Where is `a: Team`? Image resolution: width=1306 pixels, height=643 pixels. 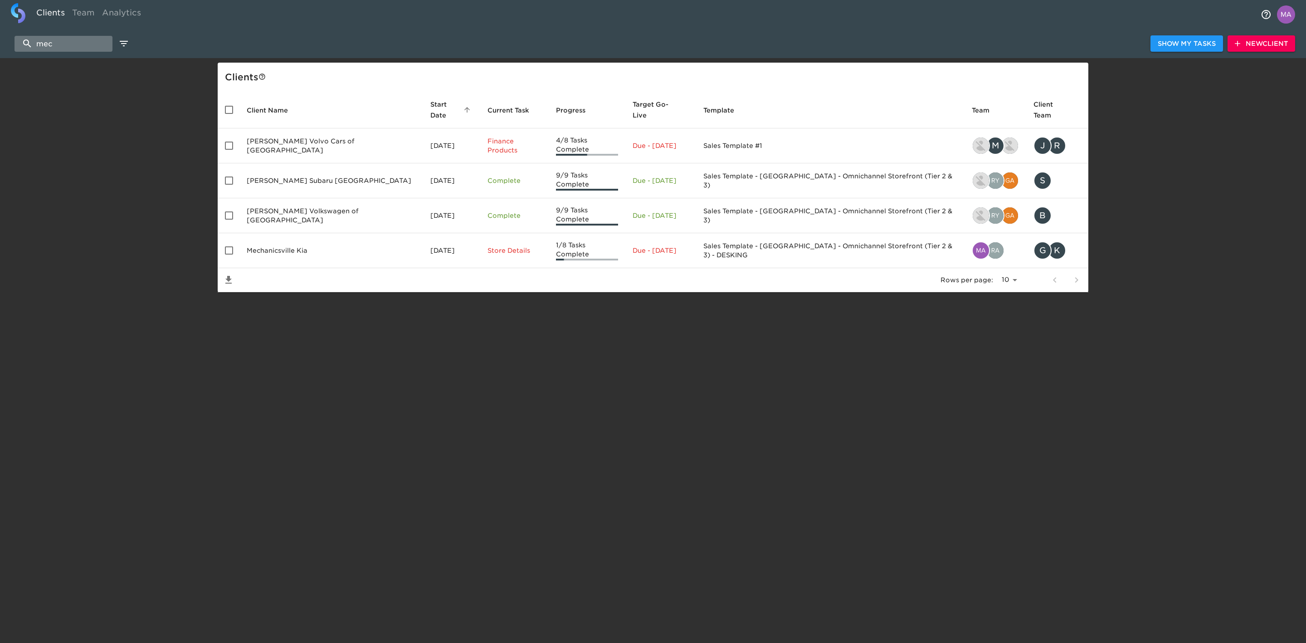 a: Team is located at coordinates (83, 14).